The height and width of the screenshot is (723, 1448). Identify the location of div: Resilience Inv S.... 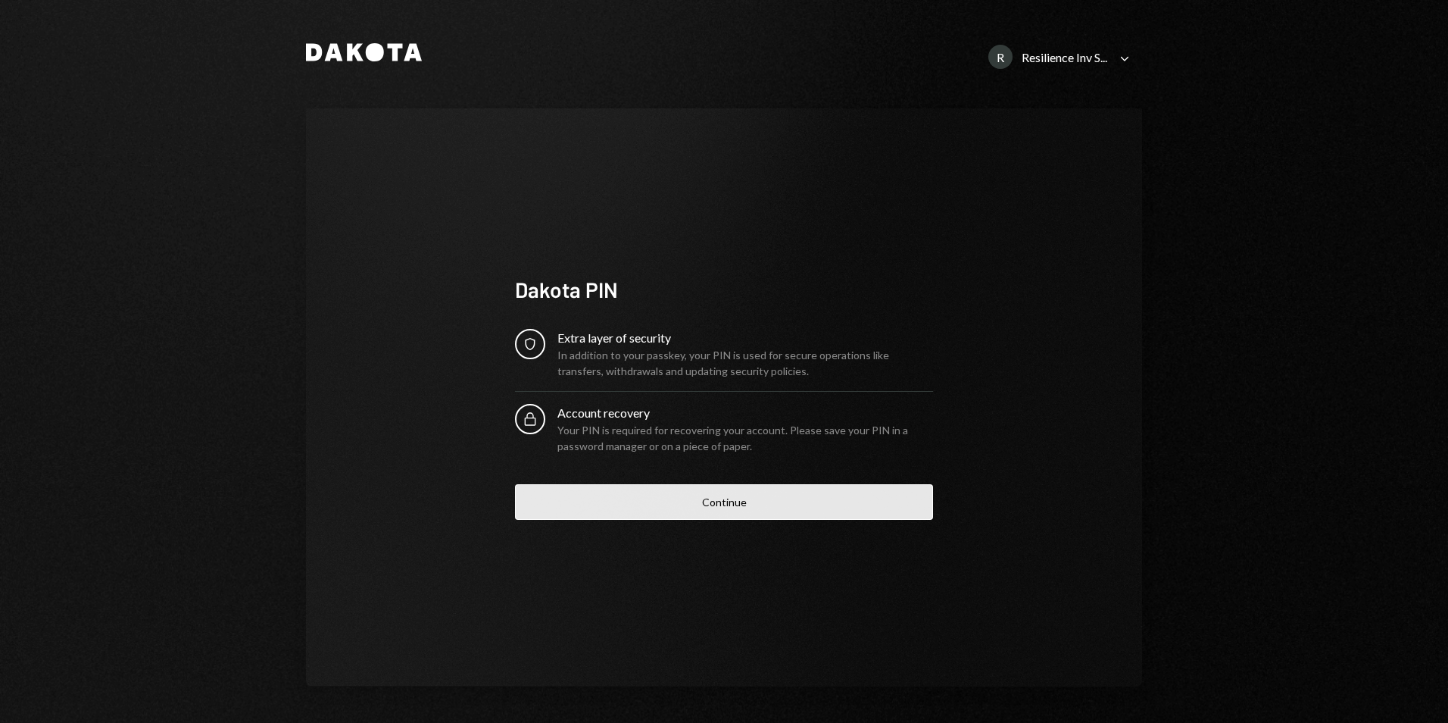
(1064, 57).